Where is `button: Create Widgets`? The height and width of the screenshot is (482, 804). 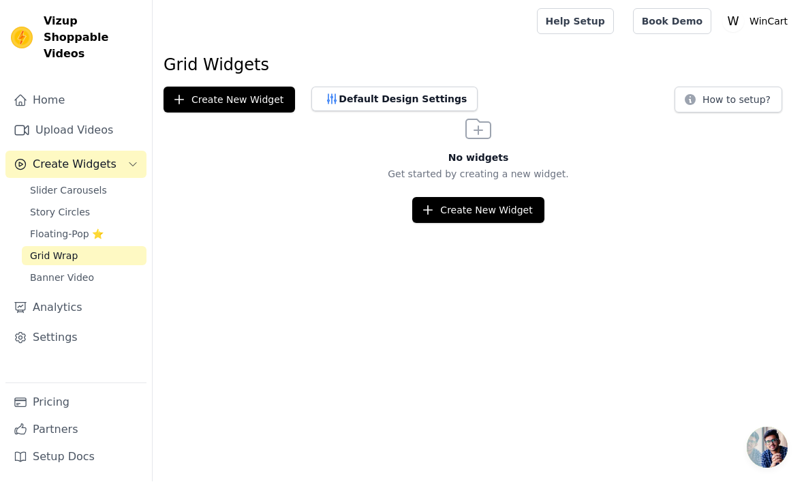
button: Create Widgets is located at coordinates (76, 165).